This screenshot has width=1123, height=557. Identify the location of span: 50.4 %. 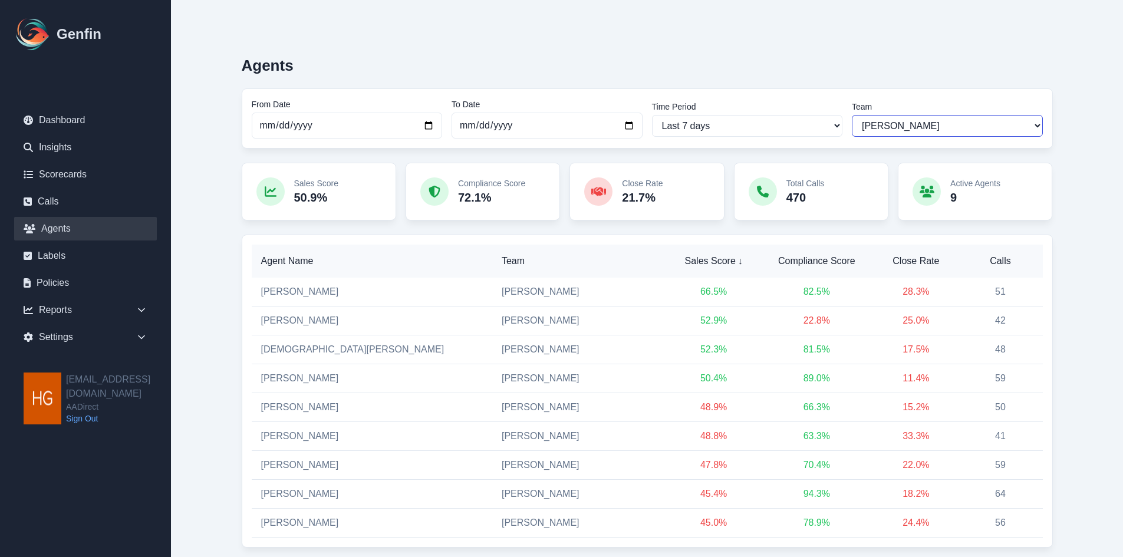
(713, 378).